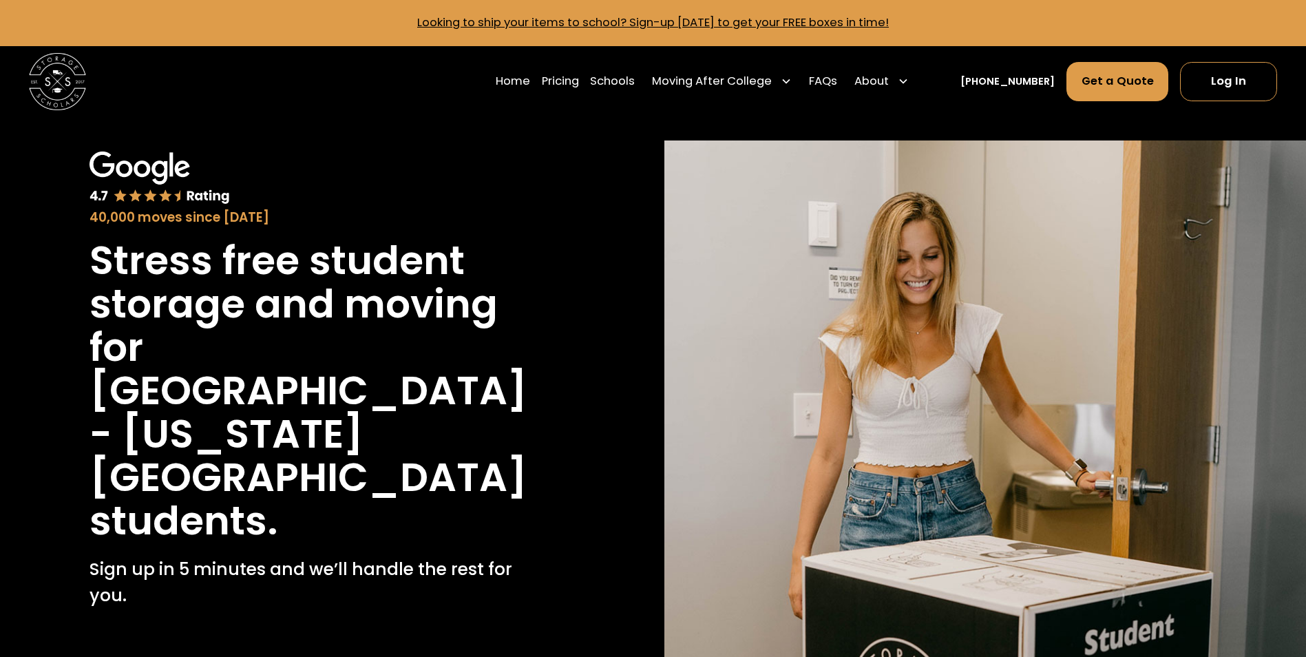 Image resolution: width=1306 pixels, height=657 pixels. I want to click on a: Log In, so click(1229, 81).